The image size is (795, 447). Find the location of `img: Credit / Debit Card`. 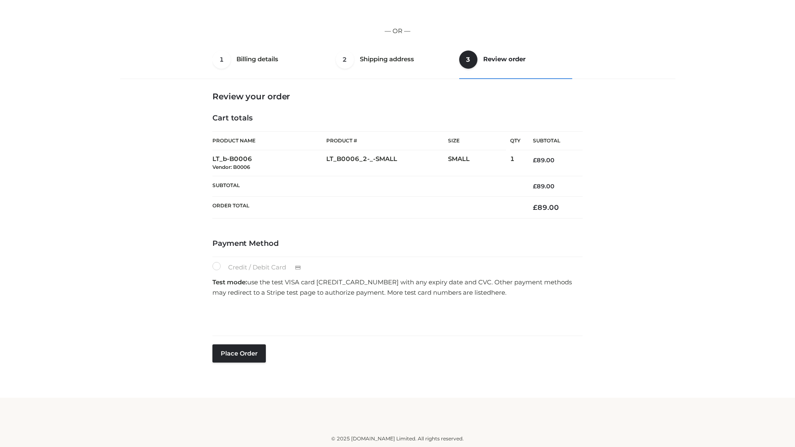

img: Credit / Debit Card is located at coordinates (298, 268).